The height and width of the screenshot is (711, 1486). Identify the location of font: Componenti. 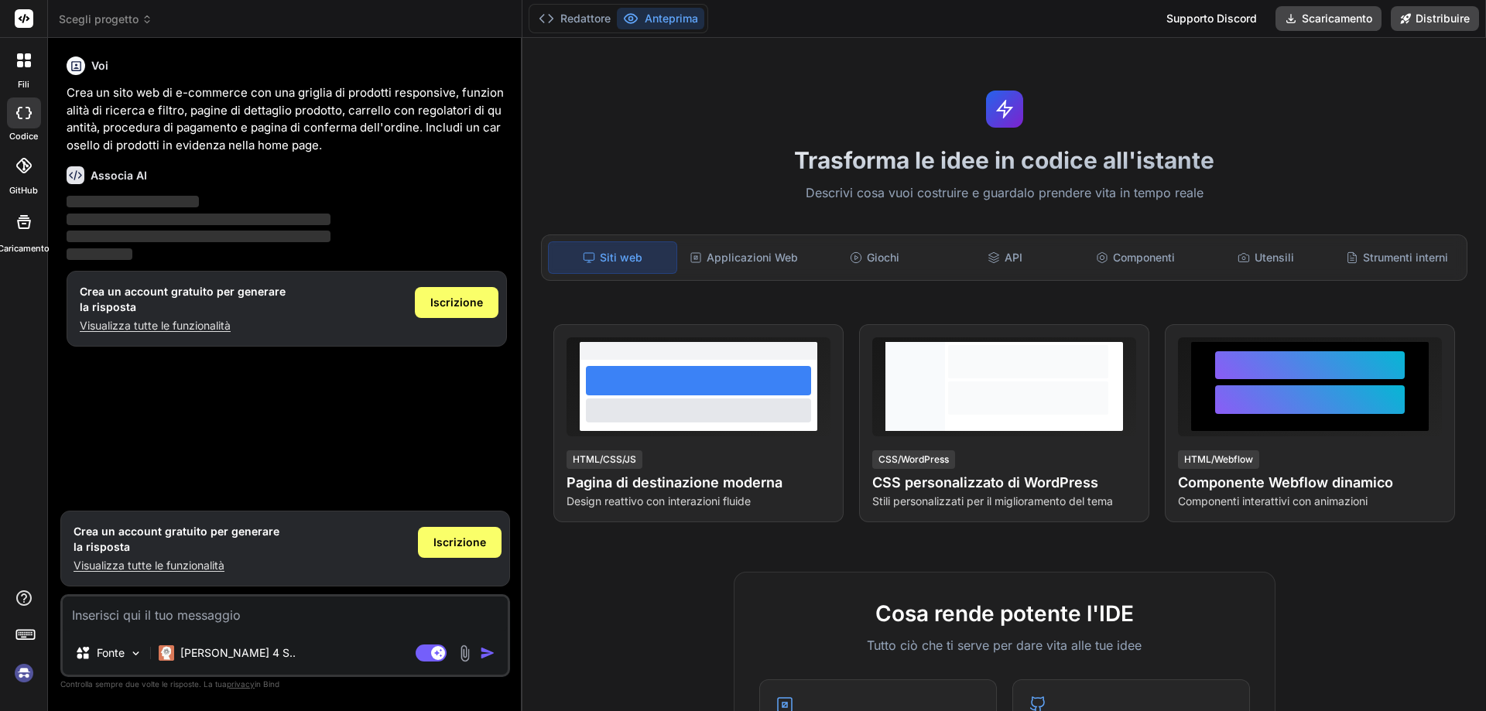
(1144, 257).